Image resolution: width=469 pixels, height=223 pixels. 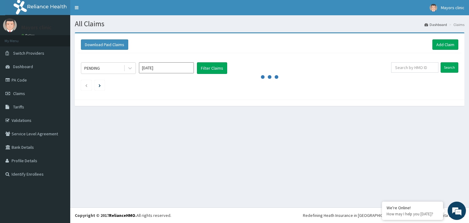 What do you see at coordinates (29, 53) in the screenshot?
I see `span: Switch Providers` at bounding box center [29, 53].